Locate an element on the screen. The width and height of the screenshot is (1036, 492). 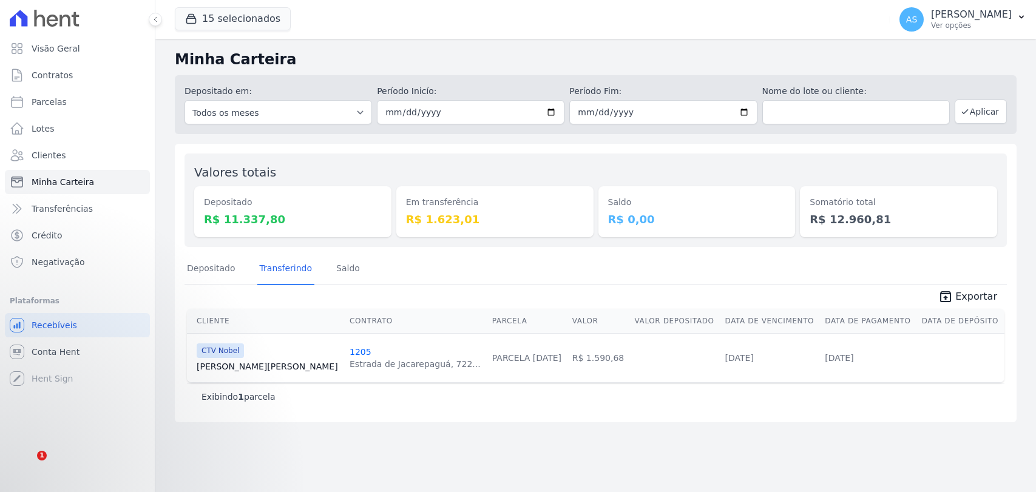
a: Recebíveis is located at coordinates (77, 325).